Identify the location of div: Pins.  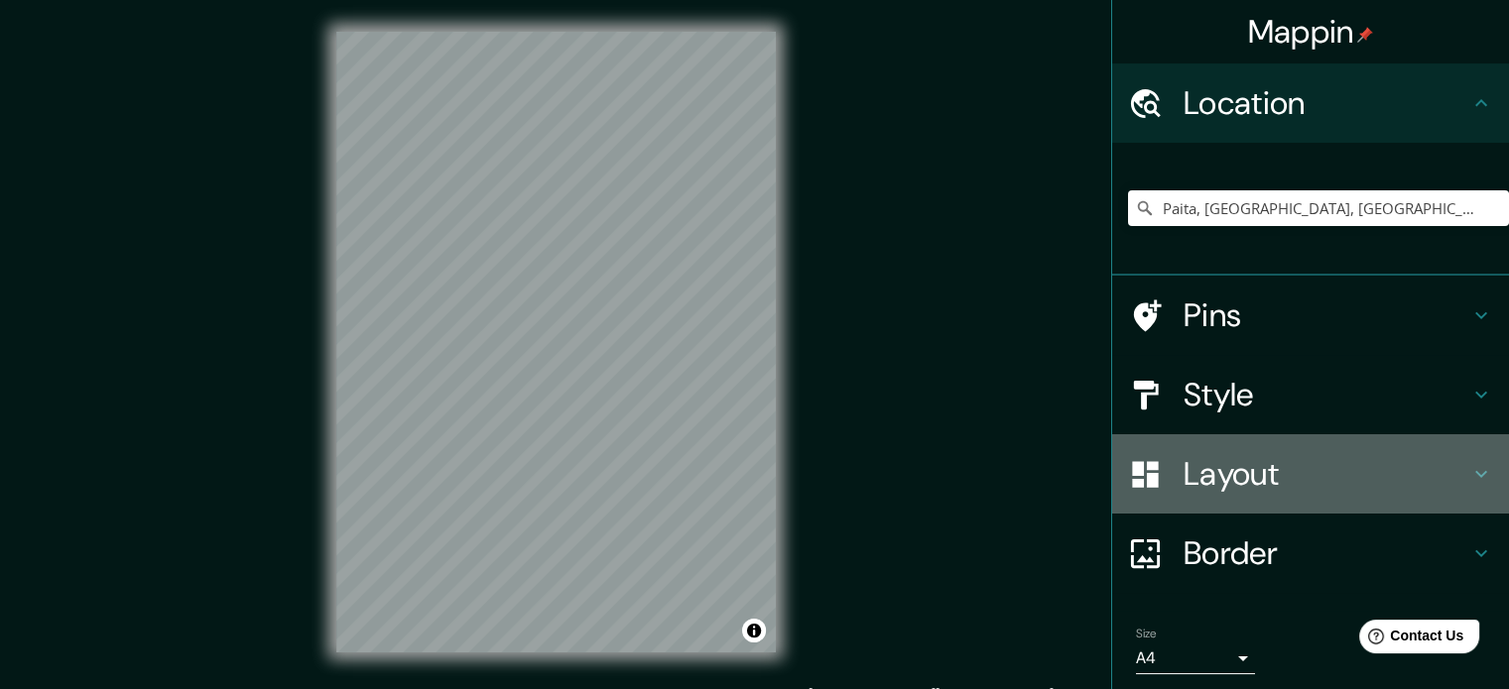
(1310, 315).